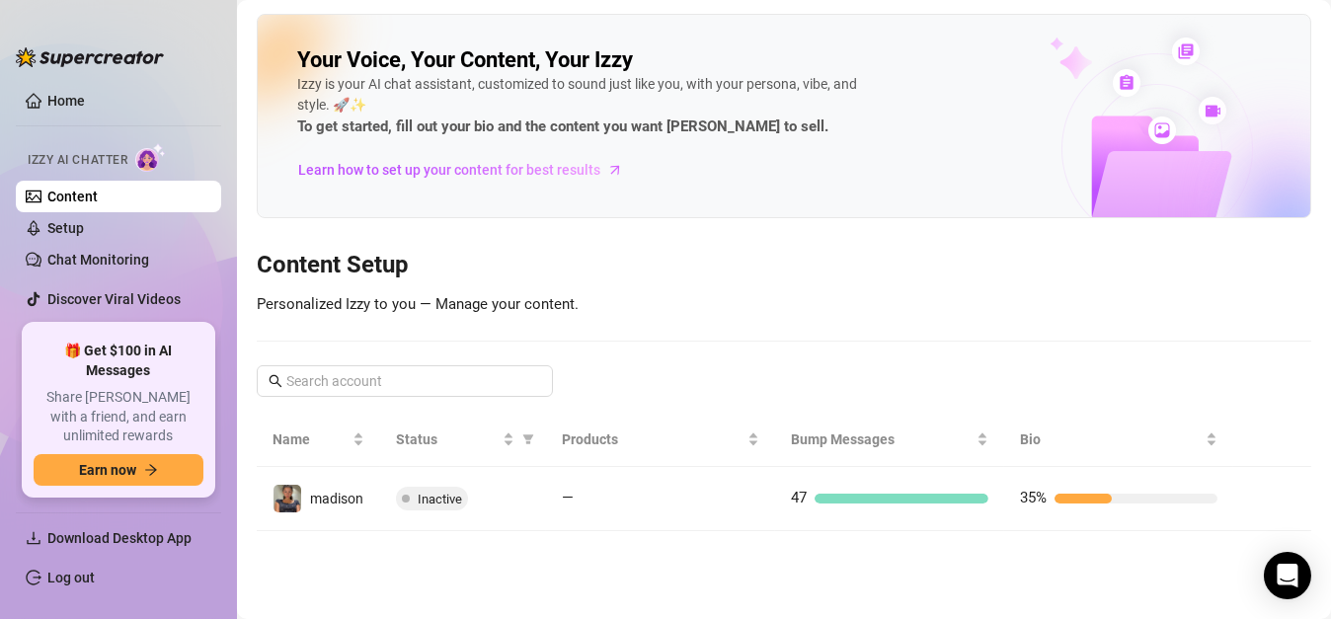 This screenshot has width=1331, height=619. Describe the element at coordinates (467, 170) in the screenshot. I see `a: Learn how to set up your content for best results` at that location.